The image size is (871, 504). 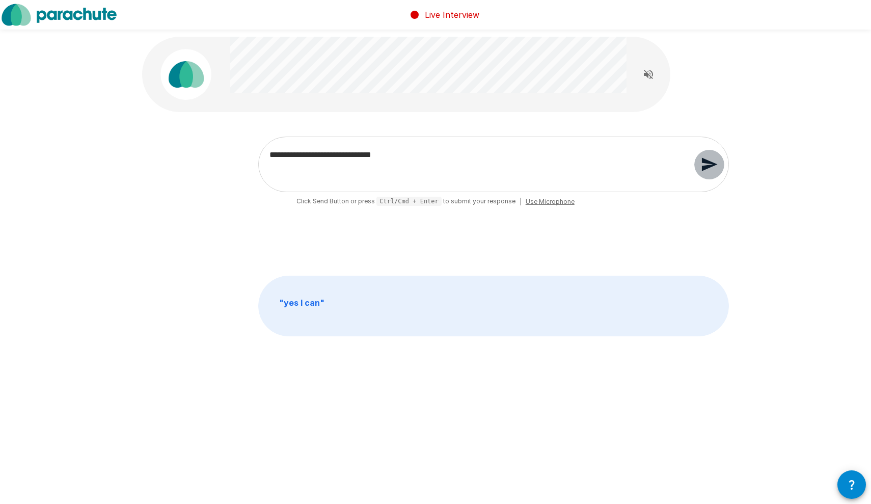 What do you see at coordinates (648, 74) in the screenshot?
I see `button: Read questions aloud` at bounding box center [648, 74].